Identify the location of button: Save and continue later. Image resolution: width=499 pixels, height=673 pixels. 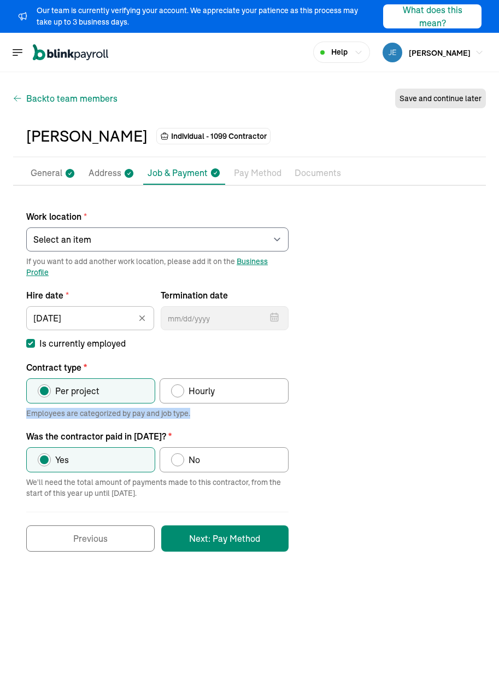
(441, 98).